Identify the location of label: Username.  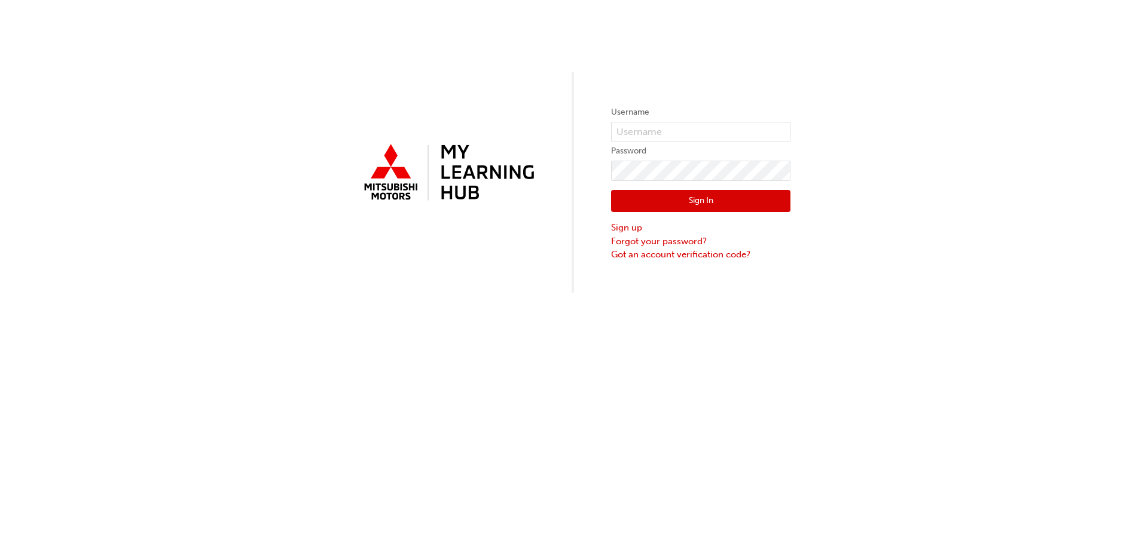
(700, 112).